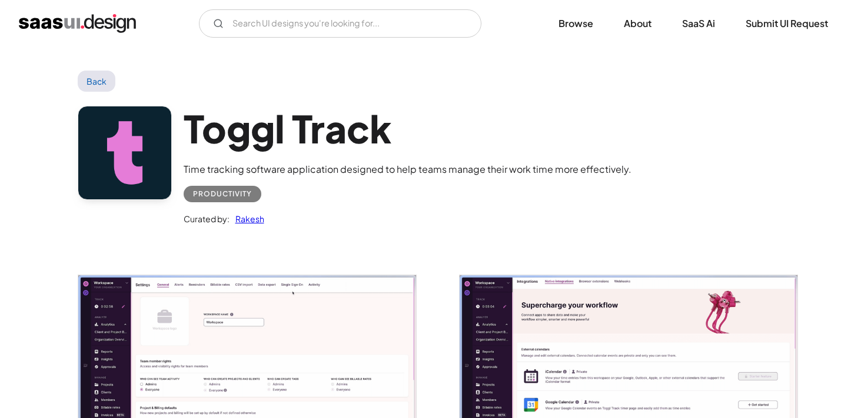 This screenshot has height=418, width=861. What do you see at coordinates (77, 24) in the screenshot?
I see `a: home` at bounding box center [77, 24].